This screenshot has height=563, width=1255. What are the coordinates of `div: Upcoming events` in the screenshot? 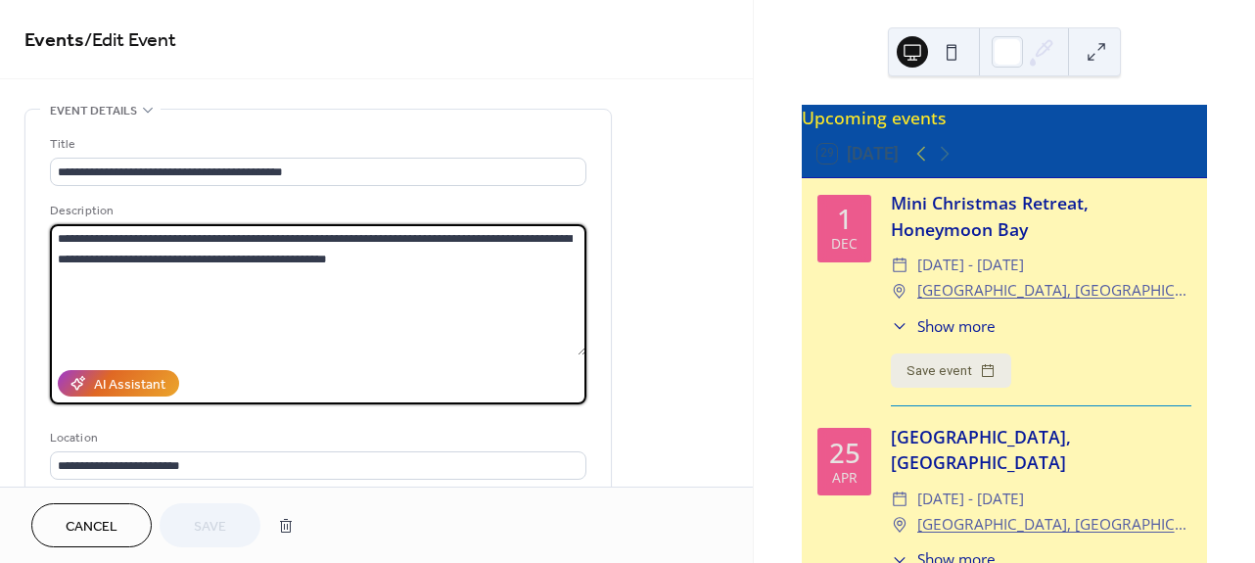 It's located at (1005, 118).